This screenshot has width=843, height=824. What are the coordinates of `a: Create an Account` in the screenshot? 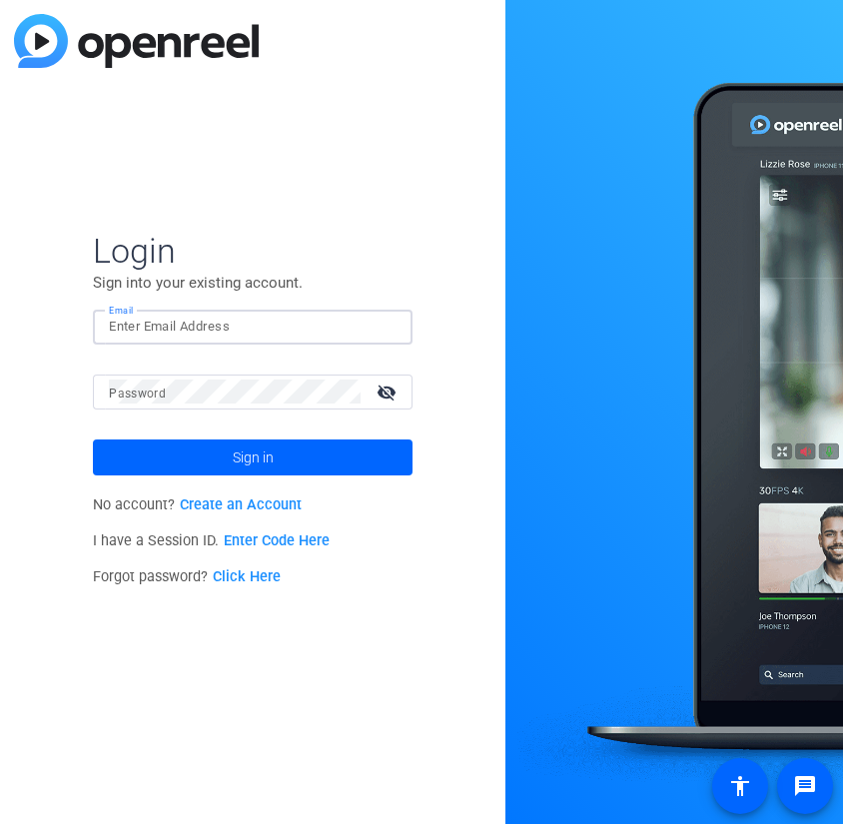 It's located at (241, 504).